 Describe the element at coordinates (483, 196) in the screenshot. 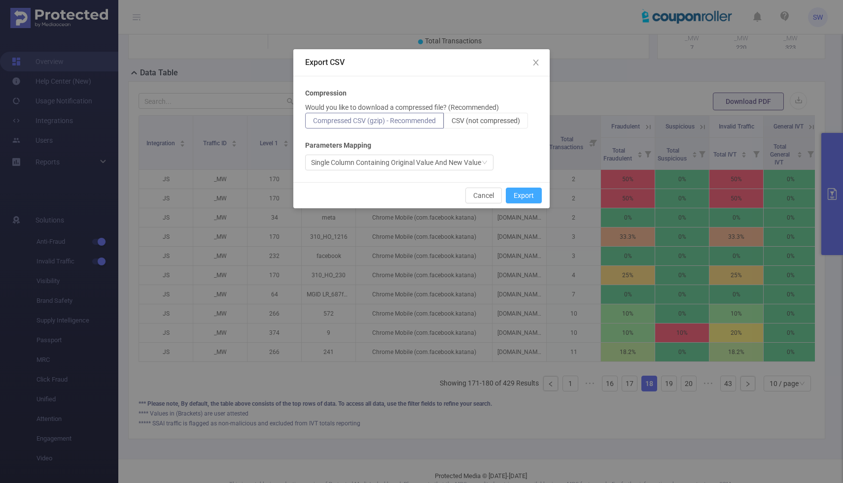

I see `button: Cancel` at that location.